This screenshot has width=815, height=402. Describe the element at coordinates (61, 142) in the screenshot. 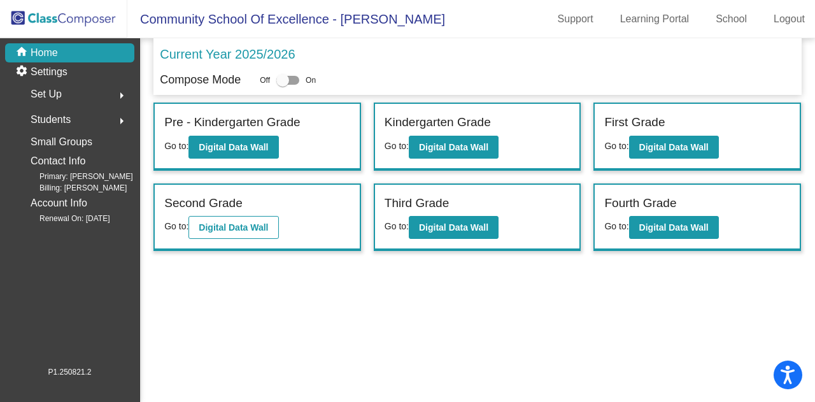

I see `p: Small Groups` at that location.